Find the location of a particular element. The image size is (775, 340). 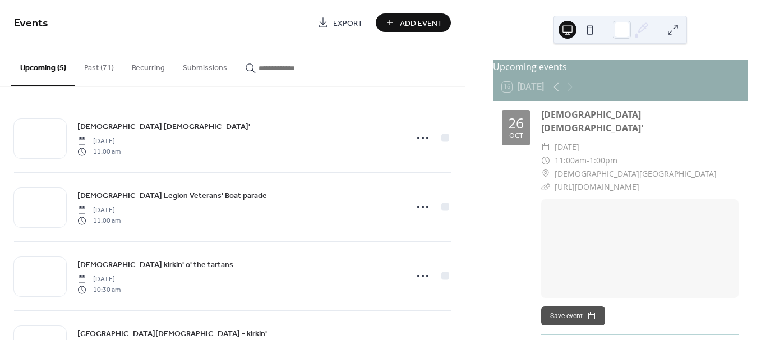

div: Oct is located at coordinates (516, 136).